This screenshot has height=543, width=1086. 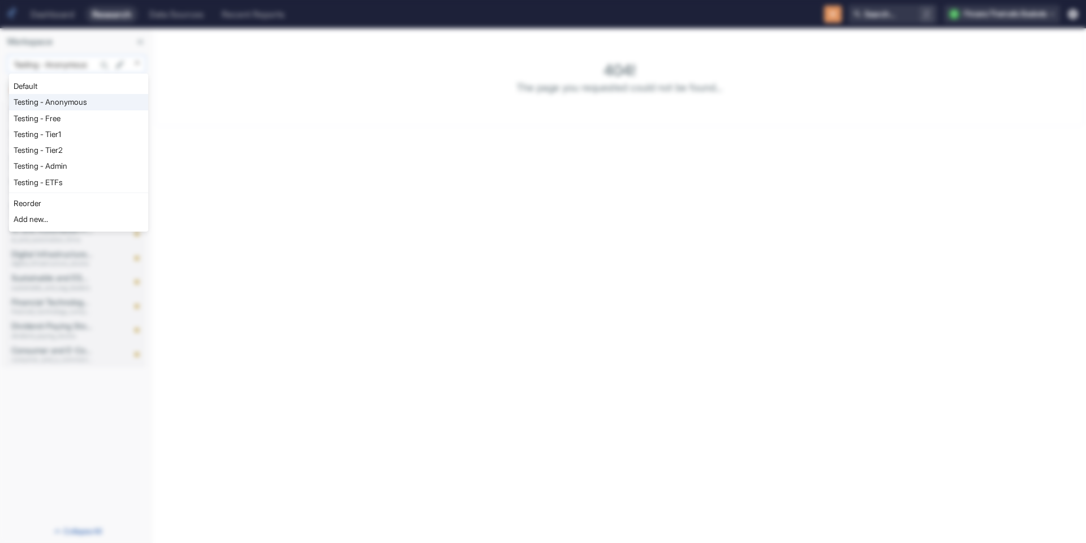 What do you see at coordinates (79, 150) in the screenshot?
I see `li: Testing - Tier2` at bounding box center [79, 150].